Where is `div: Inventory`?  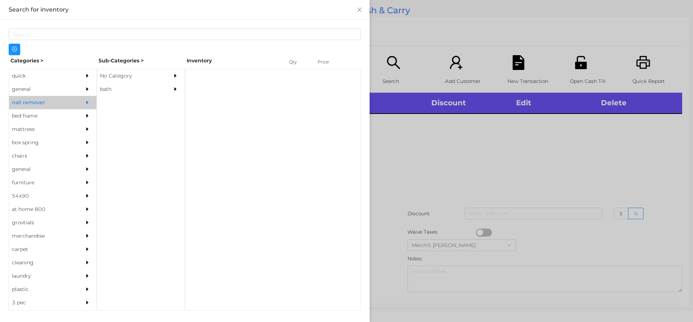 div: Inventory is located at coordinates (233, 61).